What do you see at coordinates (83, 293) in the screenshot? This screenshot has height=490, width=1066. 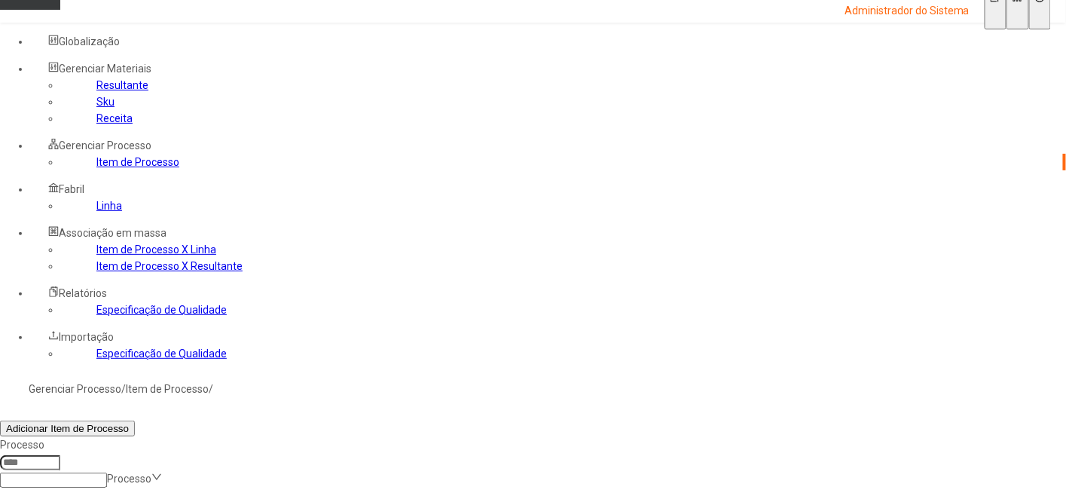 I see `span: Relatórios` at bounding box center [83, 293].